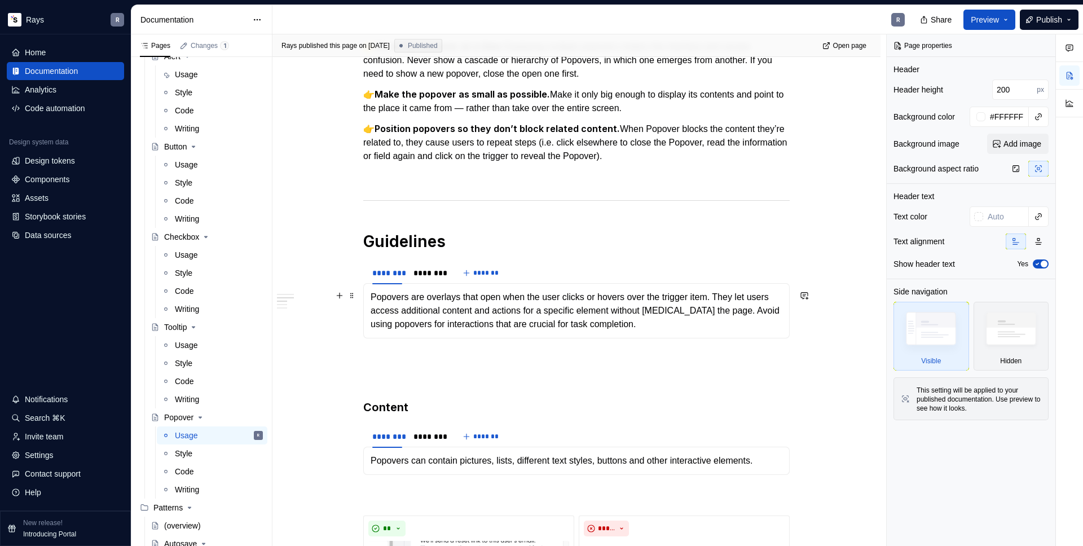 This screenshot has height=546, width=1083. Describe the element at coordinates (65, 90) in the screenshot. I see `a: Analytics` at that location.